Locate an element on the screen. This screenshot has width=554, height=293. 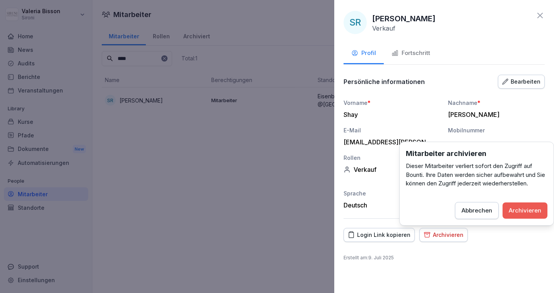
div: Deutsch is located at coordinates (392, 205).